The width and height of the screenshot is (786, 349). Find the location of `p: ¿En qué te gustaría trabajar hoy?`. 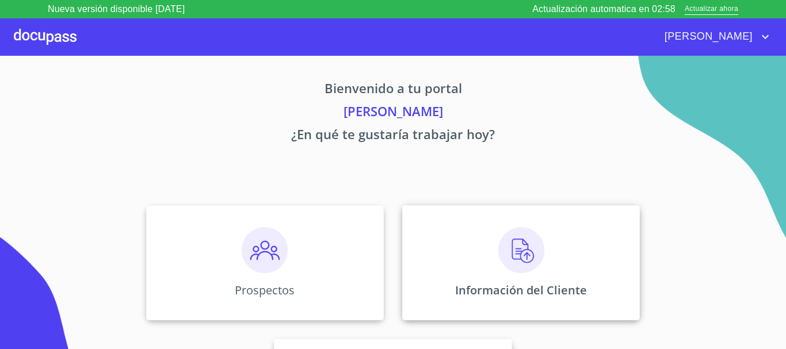

p: ¿En qué te gustaría trabajar hoy? is located at coordinates (393, 136).